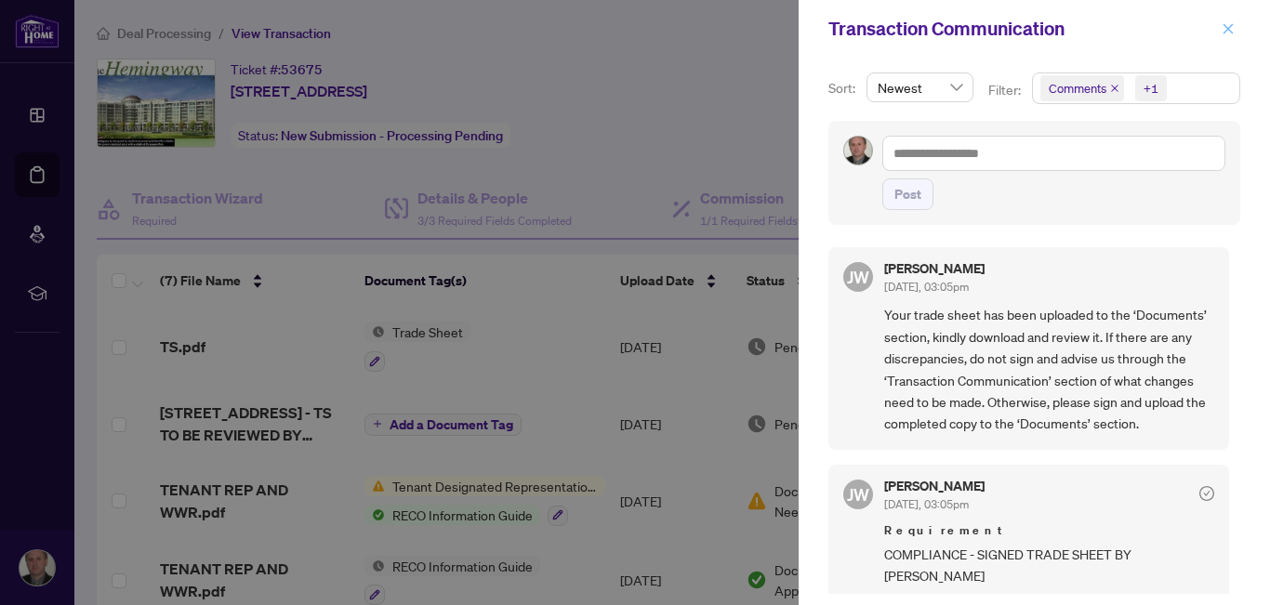 This screenshot has height=605, width=1270. What do you see at coordinates (1151, 88) in the screenshot?
I see `div: +1` at bounding box center [1151, 88].